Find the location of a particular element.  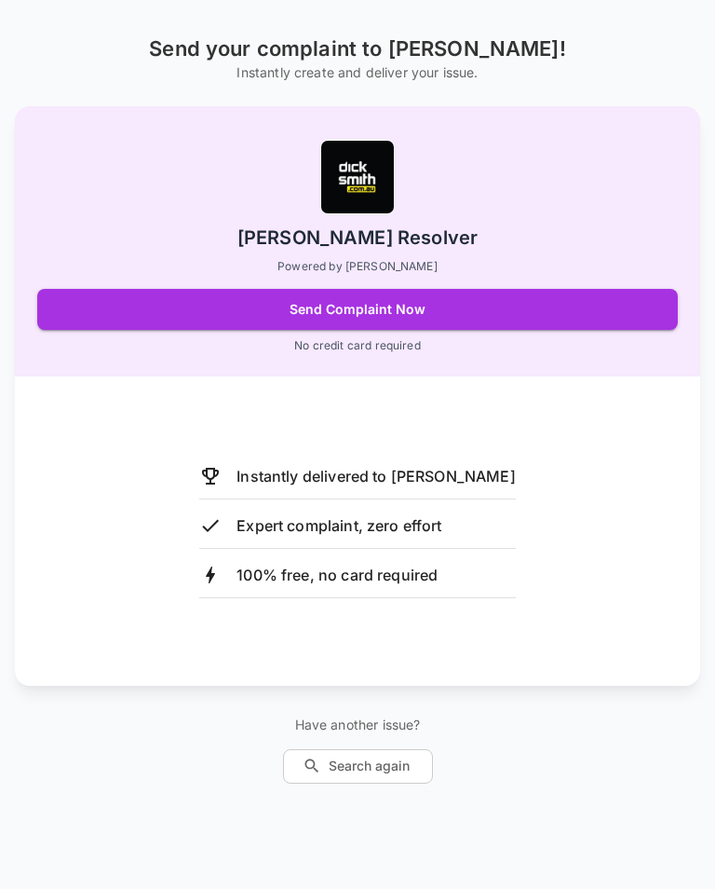

img: Dick Smith is located at coordinates (358, 177).